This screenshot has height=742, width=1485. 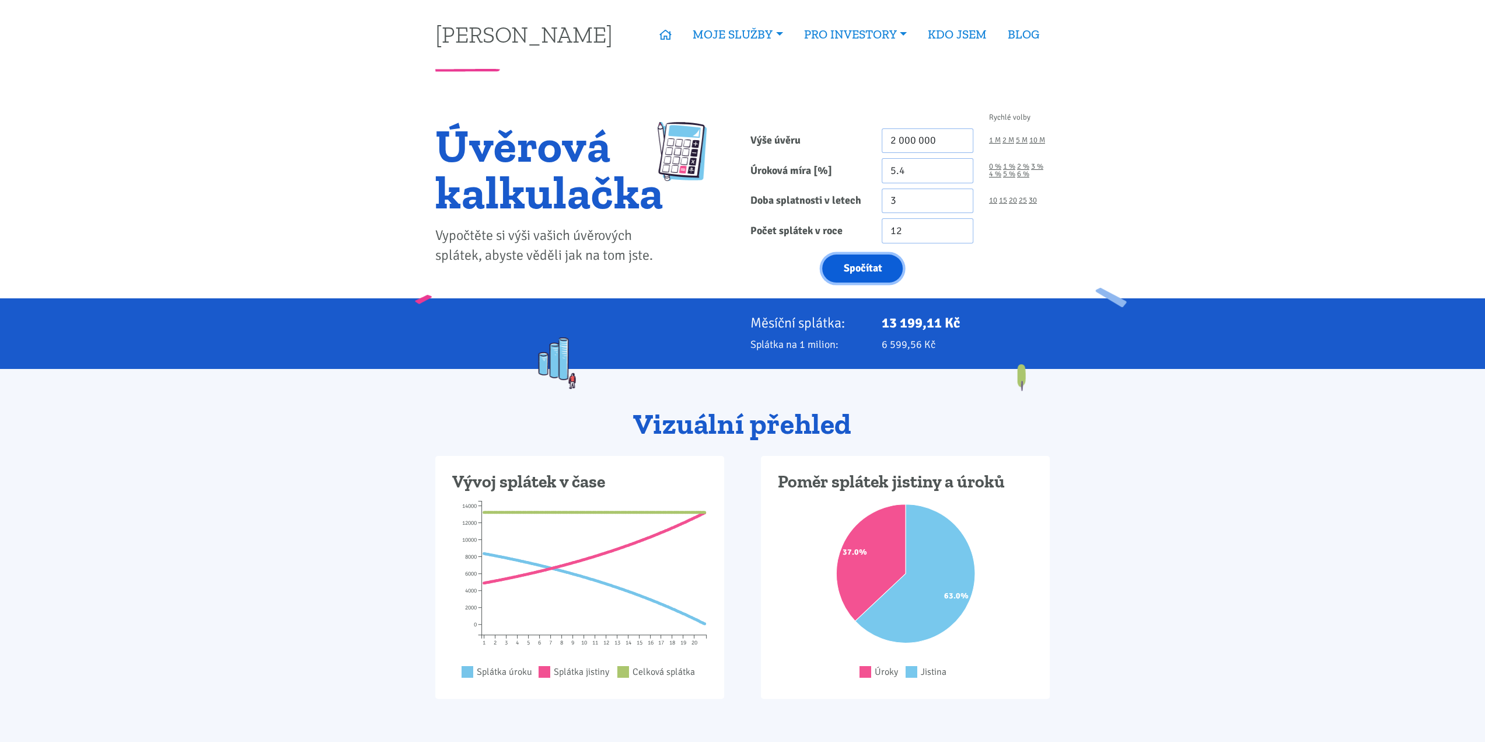 What do you see at coordinates (966, 344) in the screenshot?
I see `p: 6 599,56 Kč` at bounding box center [966, 344].